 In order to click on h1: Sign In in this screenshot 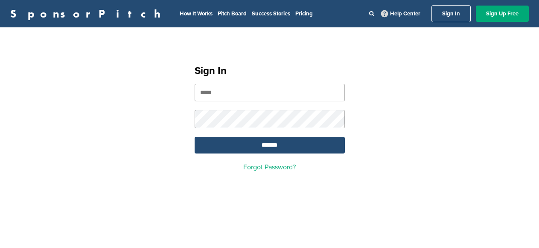, I will do `click(270, 71)`.